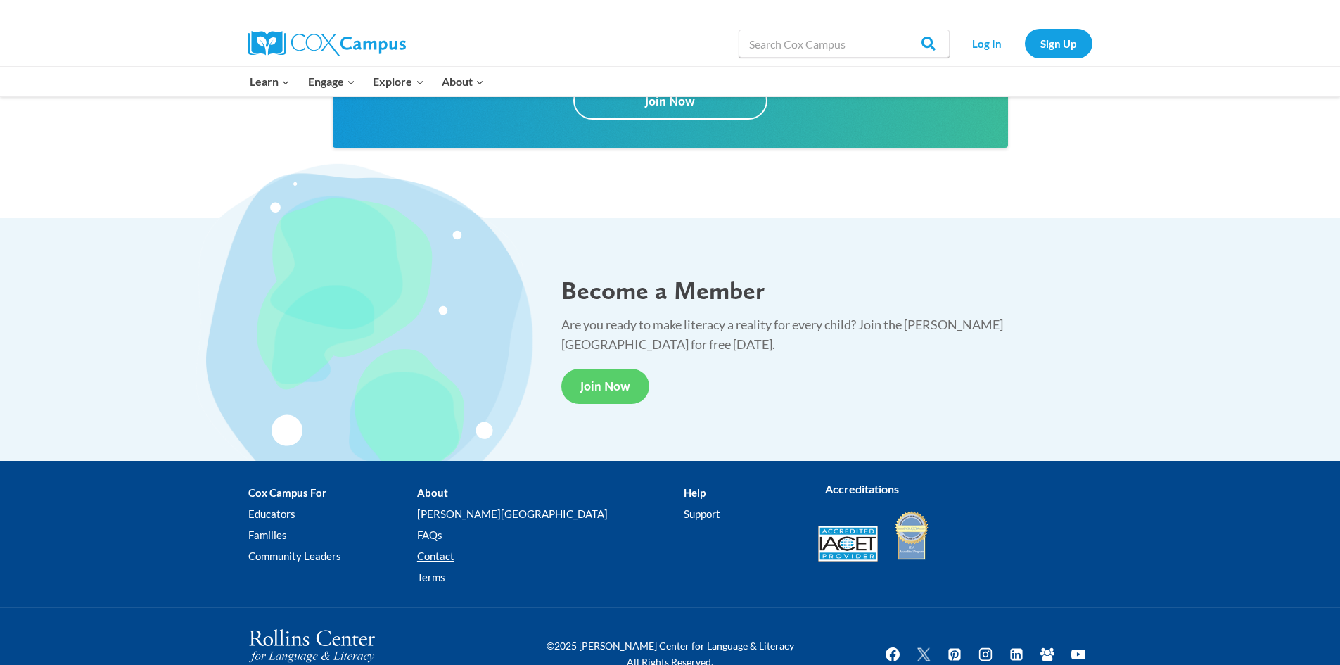 The image size is (1340, 665). Describe the element at coordinates (1059, 43) in the screenshot. I see `a: Sign Up` at that location.